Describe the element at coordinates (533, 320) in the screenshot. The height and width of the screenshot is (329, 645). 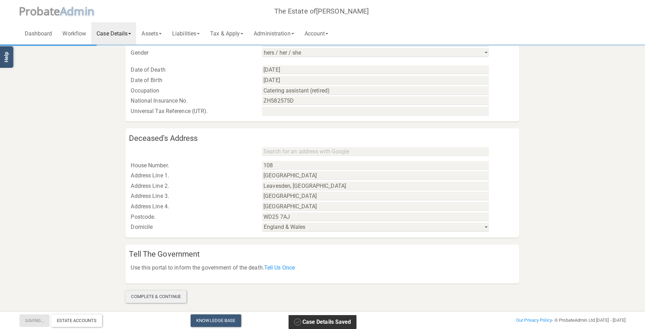
I see `a: Our Privacy Policy` at that location.